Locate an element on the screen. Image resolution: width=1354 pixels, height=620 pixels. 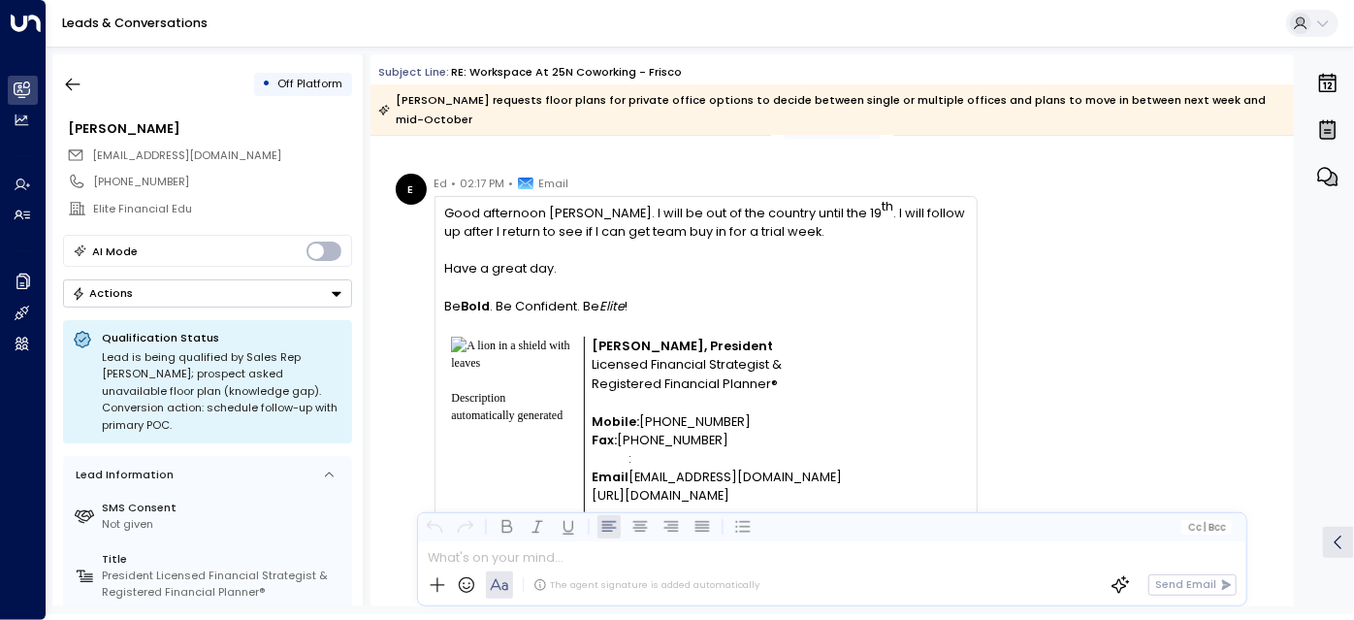
label: Title is located at coordinates (223, 559).